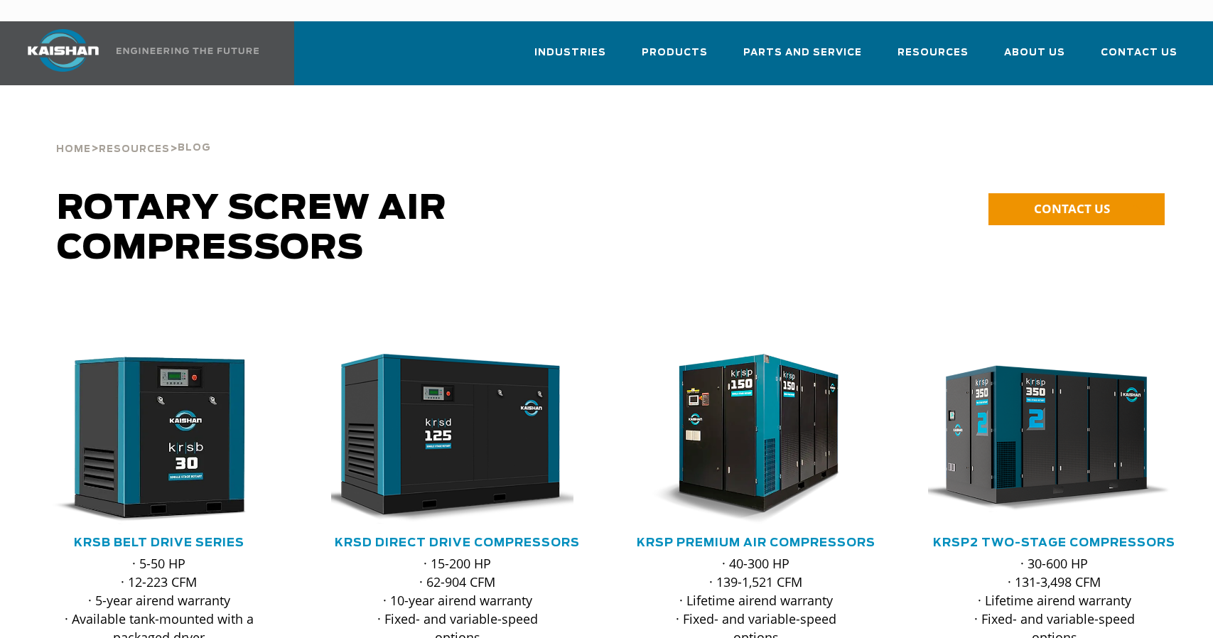 This screenshot has height=638, width=1213. I want to click on a: Products, so click(674, 58).